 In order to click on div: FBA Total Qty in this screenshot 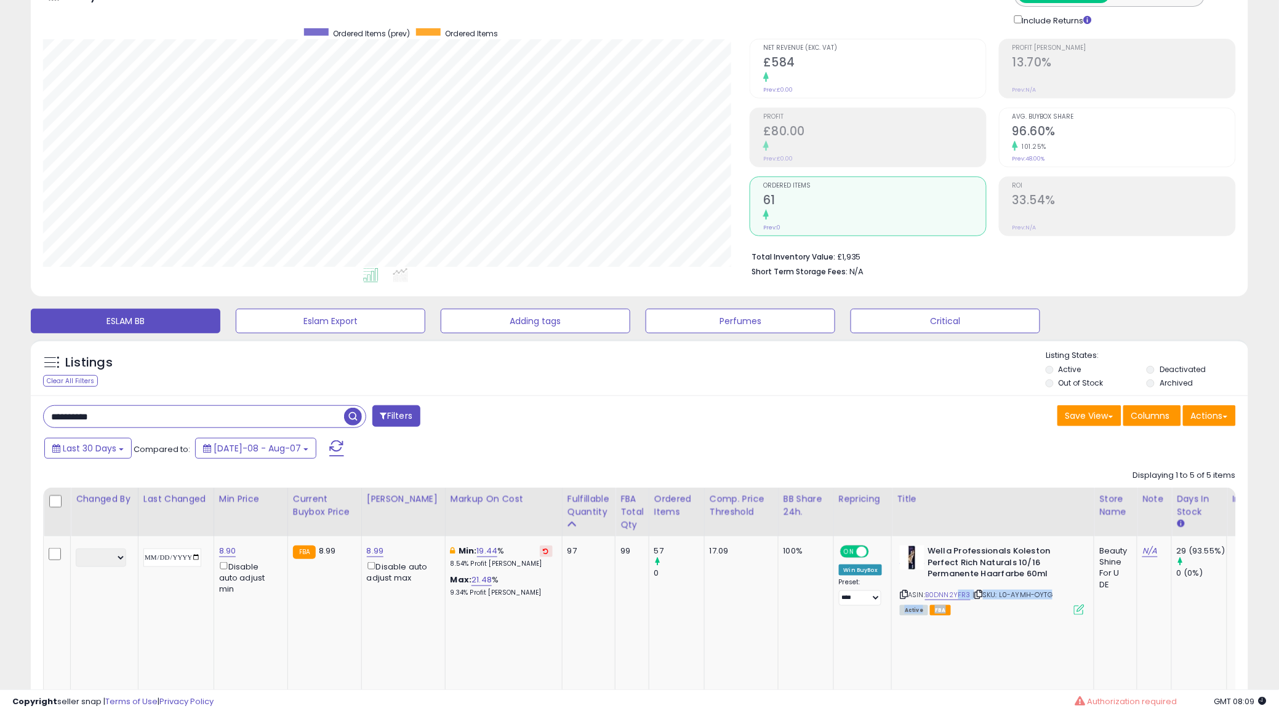, I will do `click(632, 512)`.